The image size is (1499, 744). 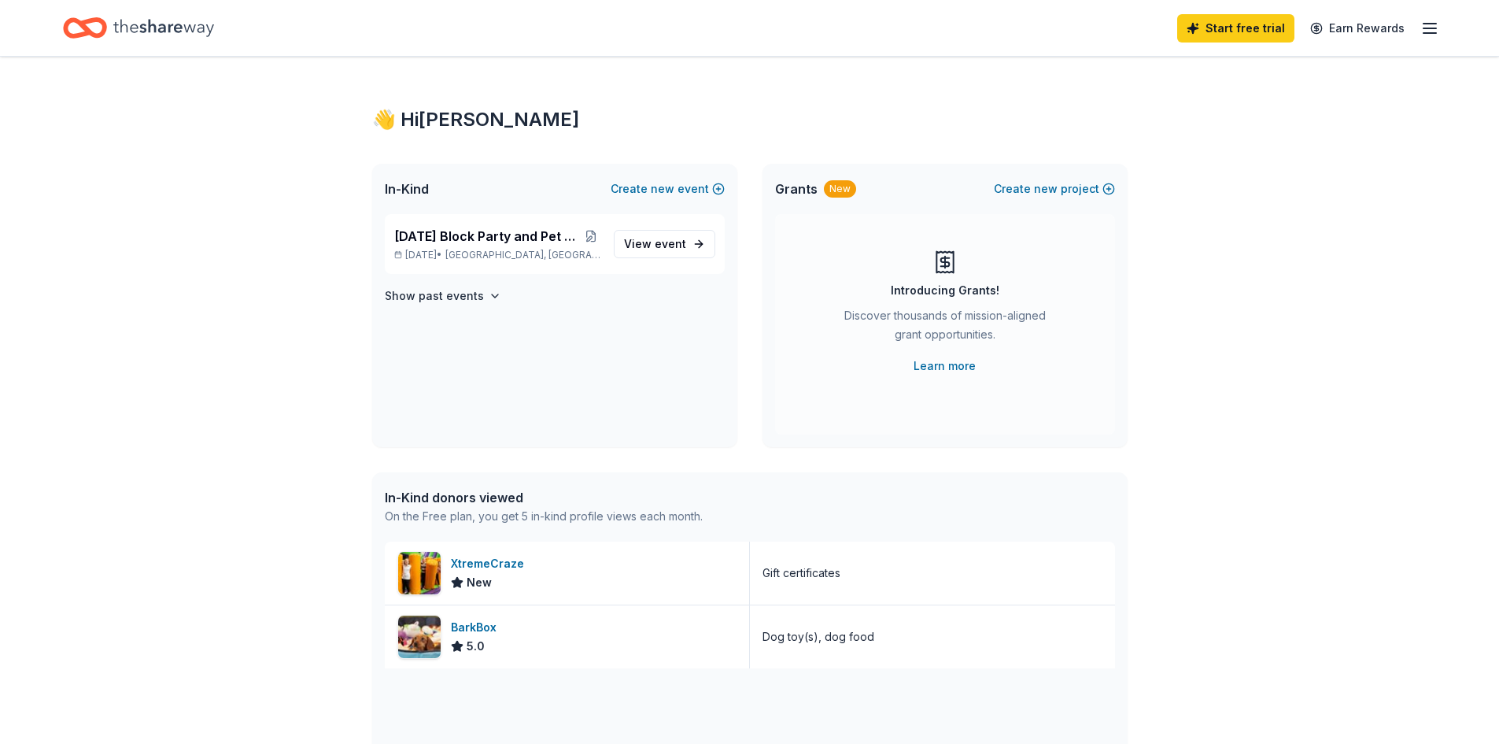 What do you see at coordinates (664, 244) in the screenshot?
I see `a: View event` at bounding box center [664, 244].